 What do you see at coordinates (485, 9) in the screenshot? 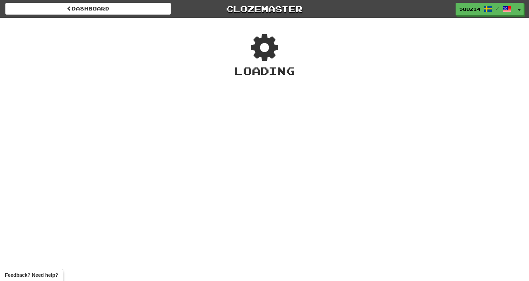
I see `a: Suuz14 /` at bounding box center [485, 9].